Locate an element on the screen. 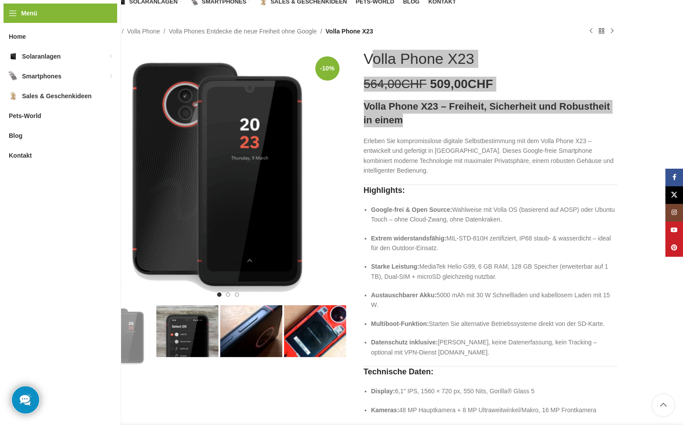  nav: Breadcrumb is located at coordinates (233, 31).